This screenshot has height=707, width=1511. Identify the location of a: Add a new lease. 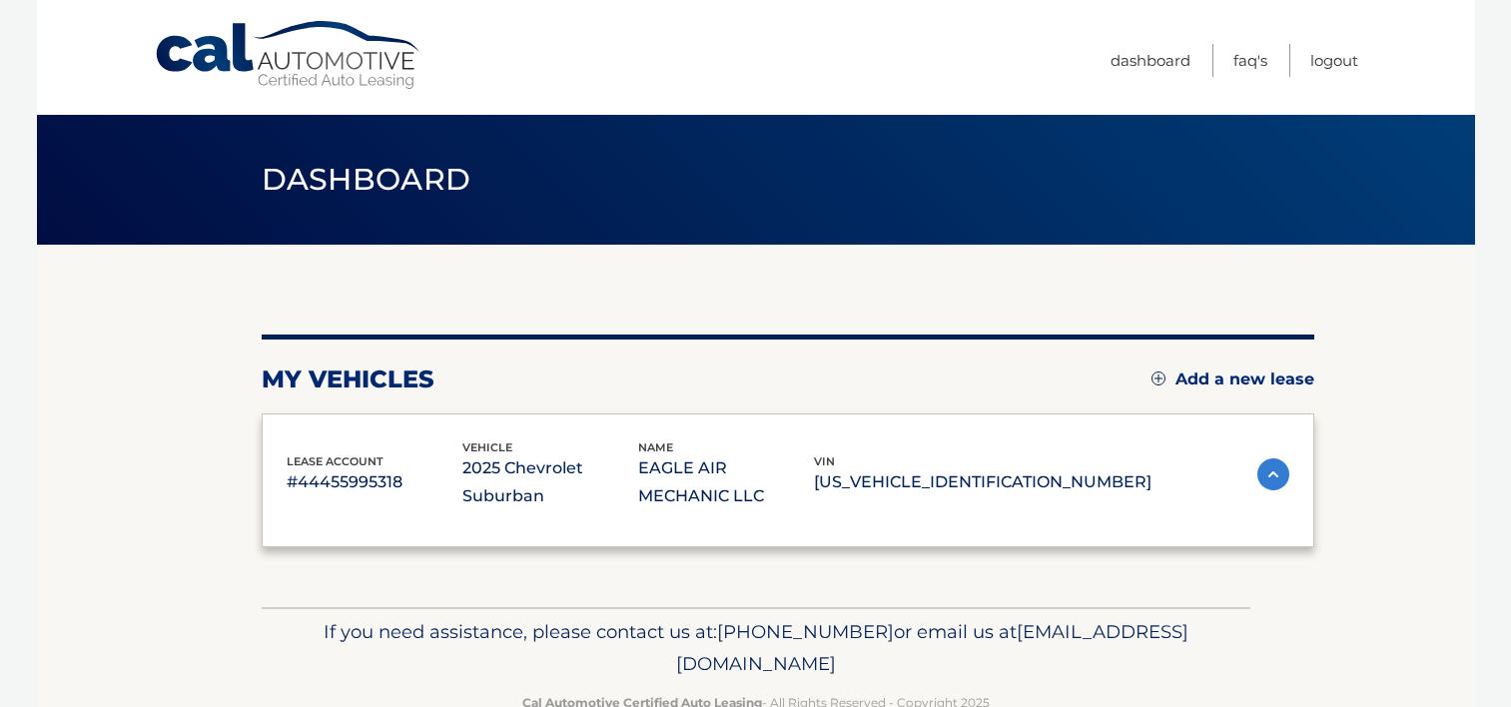
(1232, 379).